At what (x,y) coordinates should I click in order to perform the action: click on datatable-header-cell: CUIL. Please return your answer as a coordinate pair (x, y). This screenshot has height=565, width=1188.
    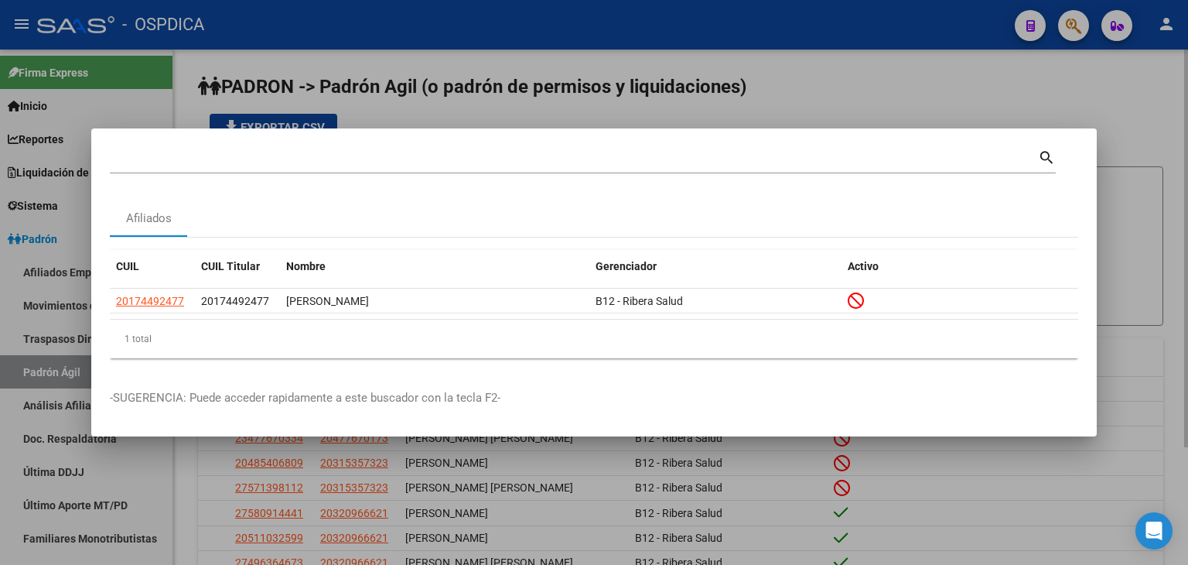
    Looking at the image, I should click on (152, 266).